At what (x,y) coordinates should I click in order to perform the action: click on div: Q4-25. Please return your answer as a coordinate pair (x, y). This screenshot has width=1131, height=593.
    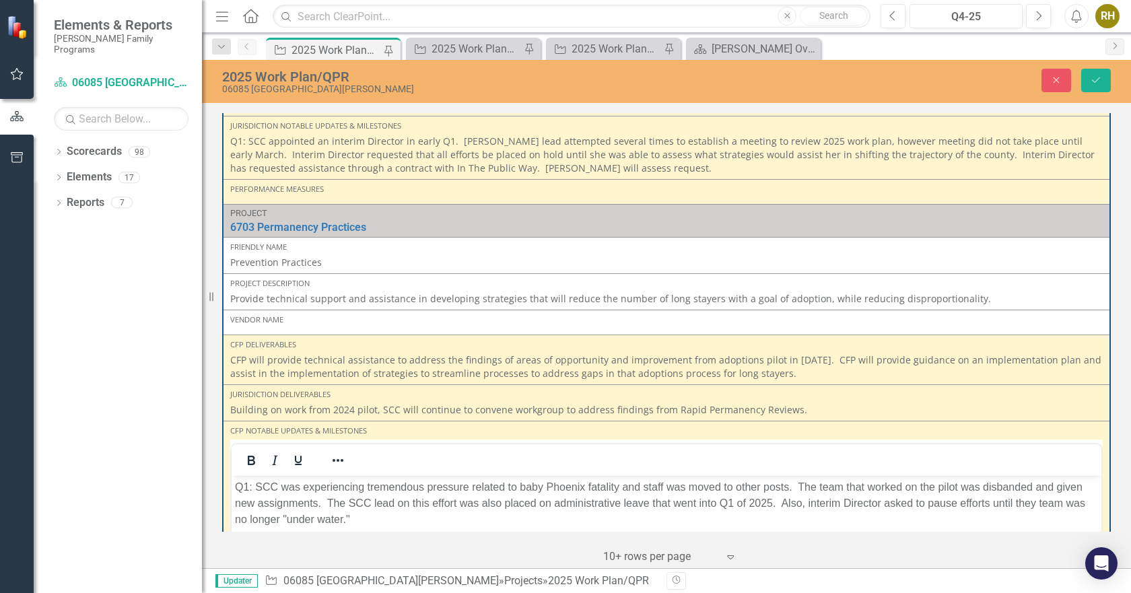
    Looking at the image, I should click on (966, 17).